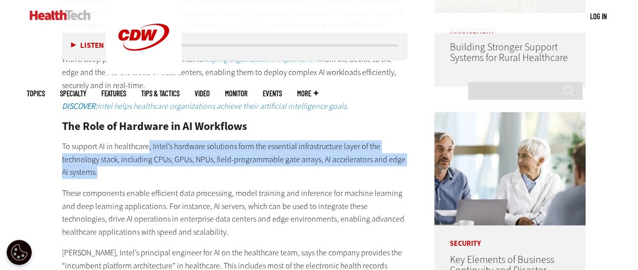 The height and width of the screenshot is (270, 638). What do you see at coordinates (19, 253) in the screenshot?
I see `div: Cookie Settings` at bounding box center [19, 253].